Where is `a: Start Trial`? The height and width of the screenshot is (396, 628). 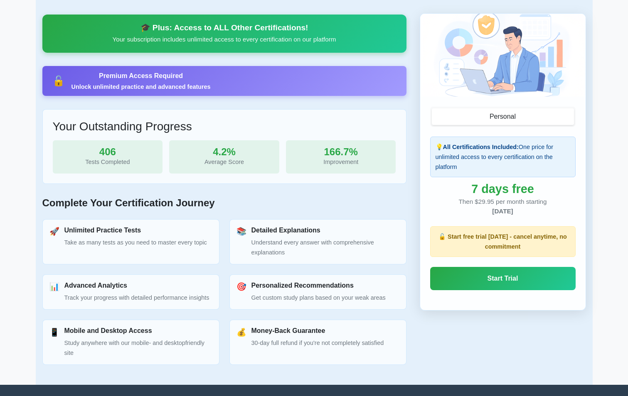 a: Start Trial is located at coordinates (503, 279).